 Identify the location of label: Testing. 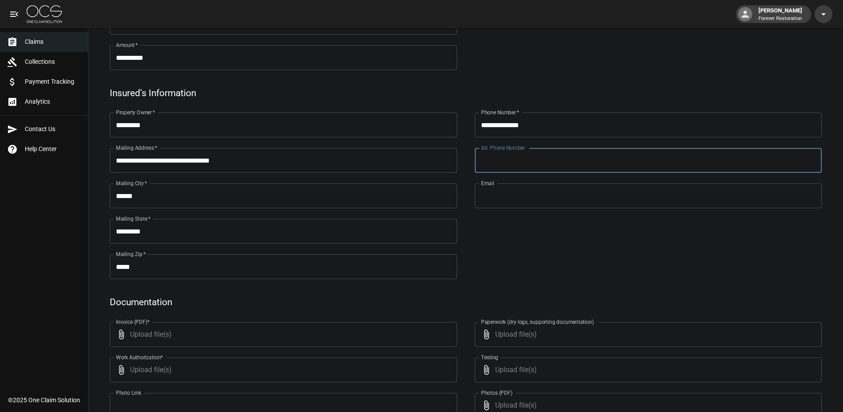
(490, 357).